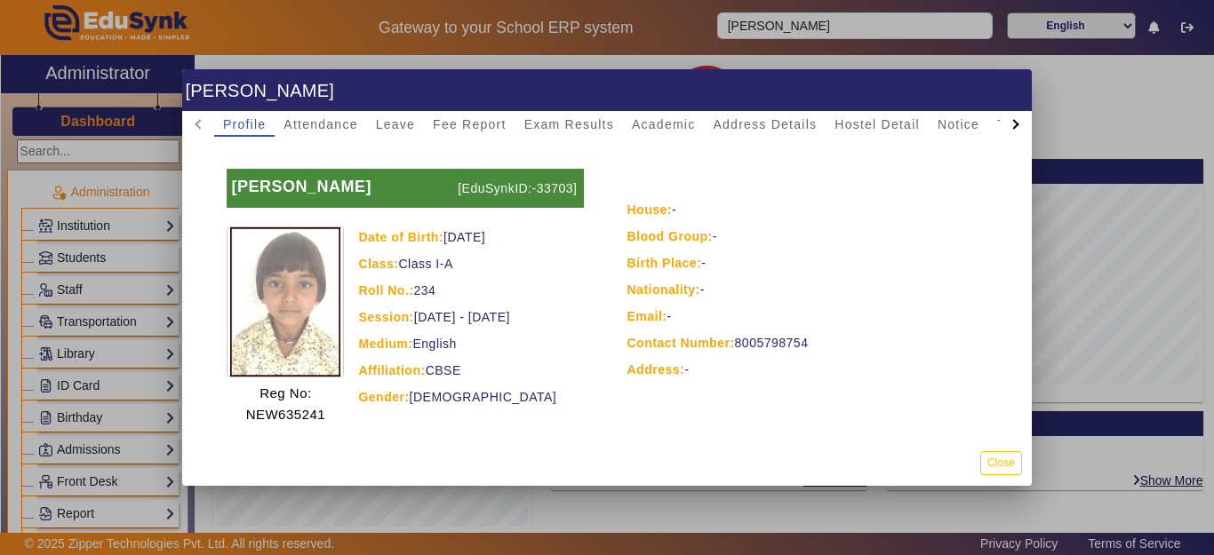 The image size is (1214, 555). I want to click on span: Attendance, so click(320, 124).